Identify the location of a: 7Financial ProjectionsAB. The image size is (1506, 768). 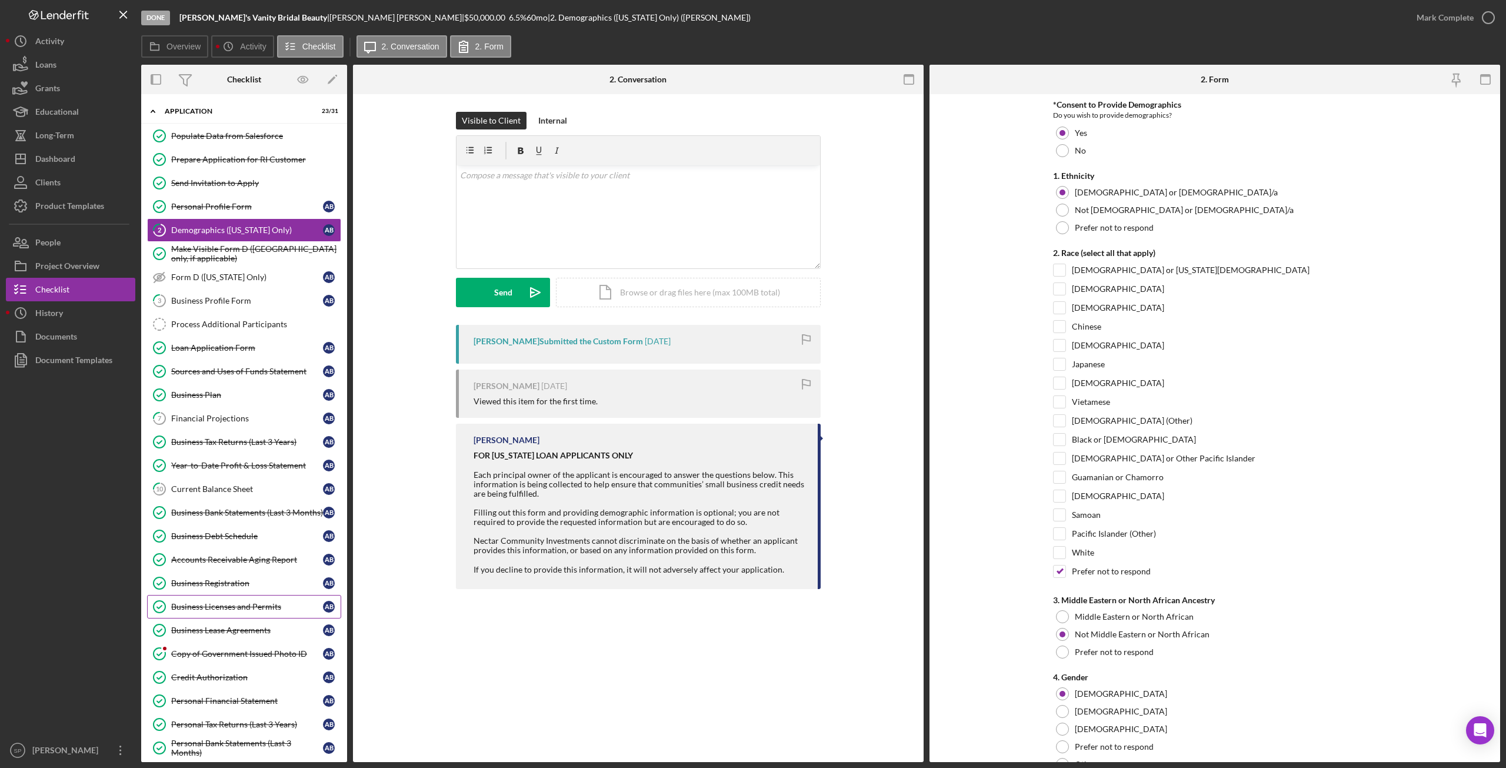
(244, 418).